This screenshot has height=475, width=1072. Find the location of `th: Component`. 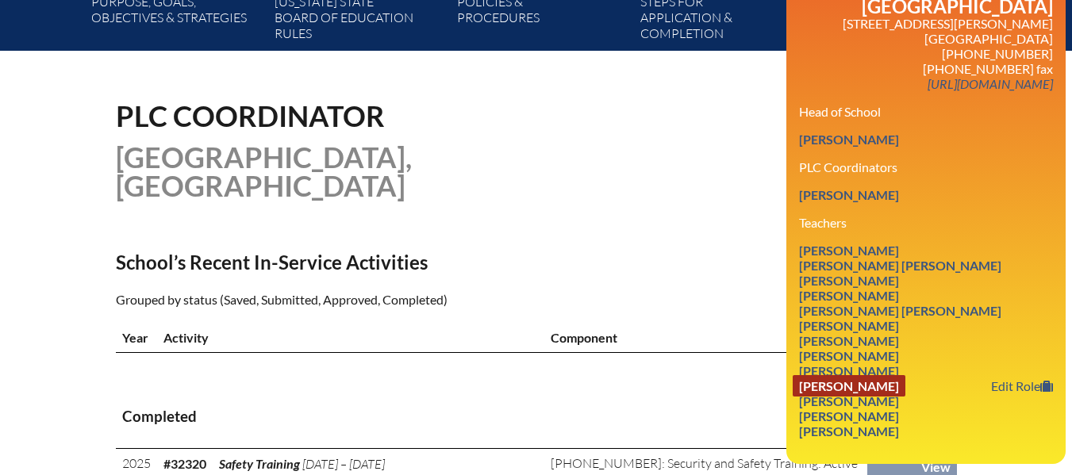

th: Component is located at coordinates (705, 338).